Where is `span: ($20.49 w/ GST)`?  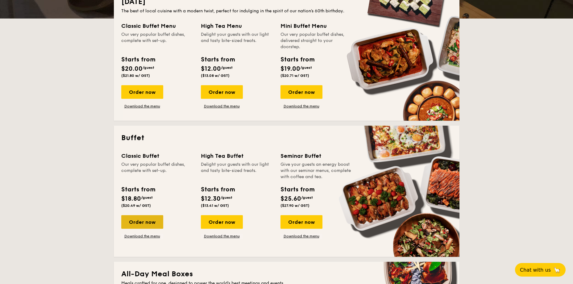 span: ($20.49 w/ GST) is located at coordinates (136, 205).